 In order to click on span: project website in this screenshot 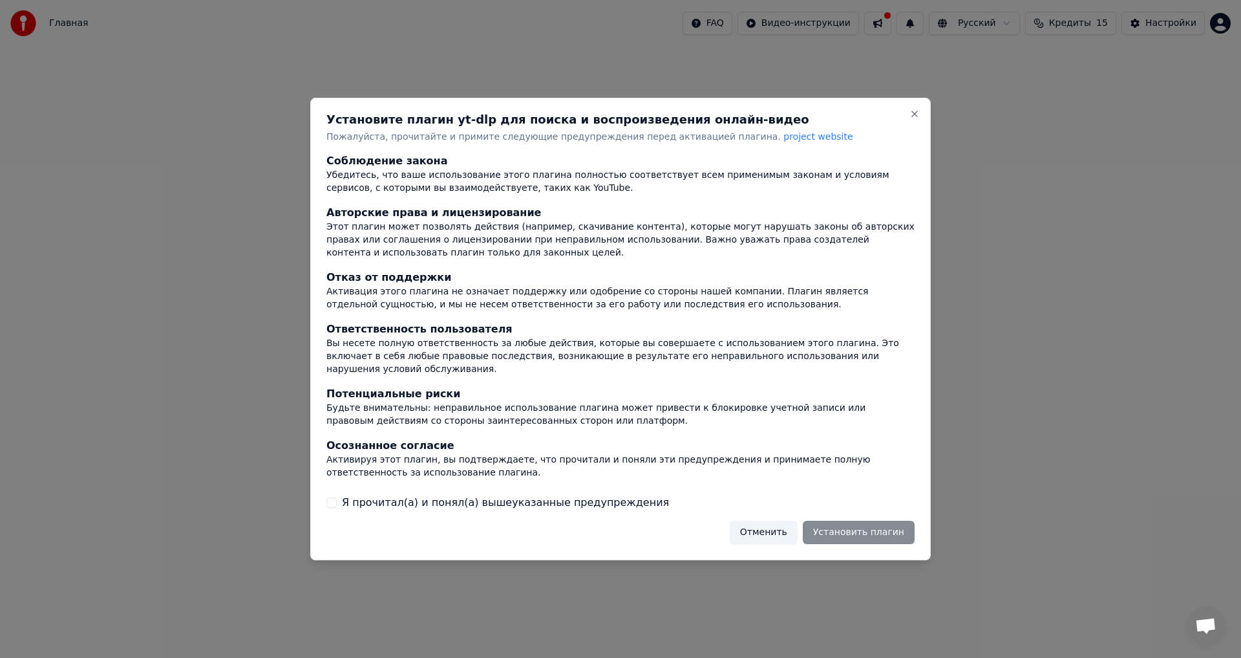, I will do `click(818, 136)`.